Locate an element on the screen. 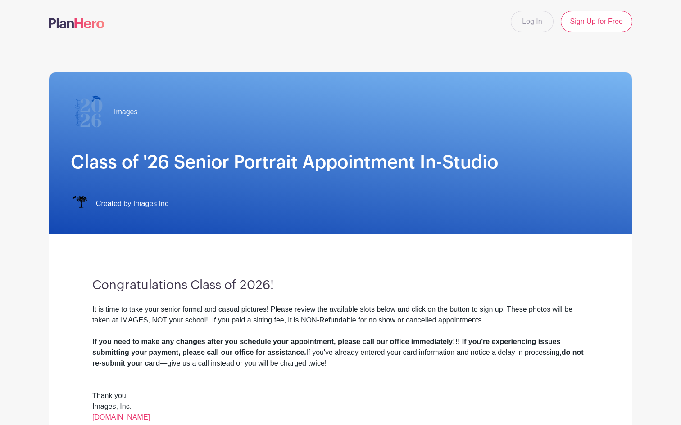 The height and width of the screenshot is (425, 681). img: 2026%20logo%20(2).png is located at coordinates (89, 112).